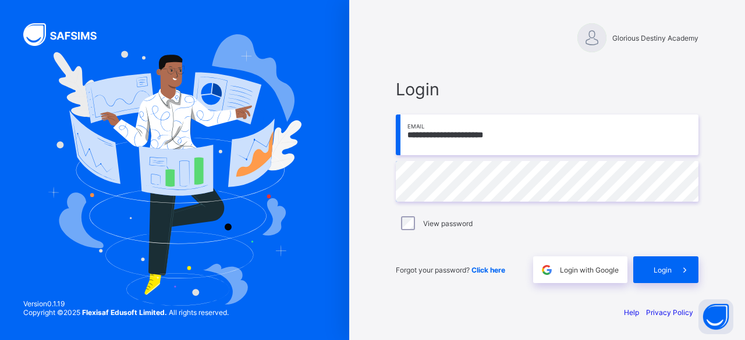 Image resolution: width=745 pixels, height=340 pixels. What do you see at coordinates (126, 312) in the screenshot?
I see `span: Copyright © 2025 All rights reserved.` at bounding box center [126, 312].